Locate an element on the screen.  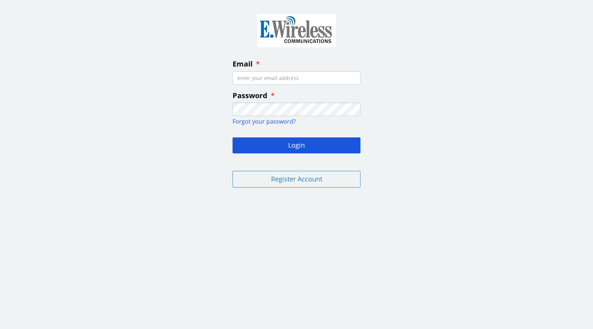
span: Email is located at coordinates (242, 64).